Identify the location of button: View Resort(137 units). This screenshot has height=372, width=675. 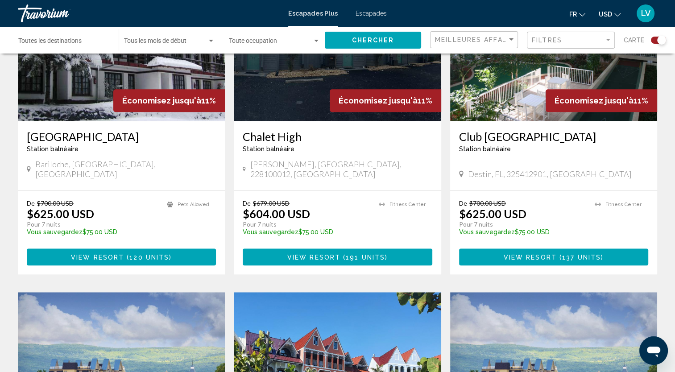
(554, 257).